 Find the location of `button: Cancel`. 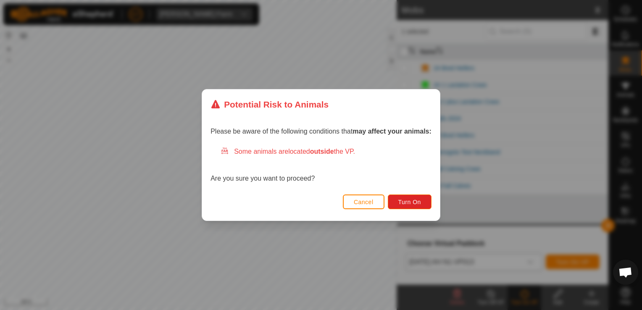

button: Cancel is located at coordinates (363, 202).